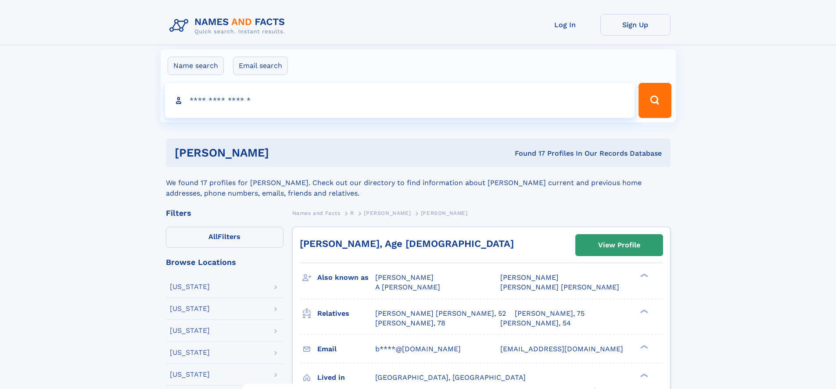 This screenshot has width=836, height=389. What do you see at coordinates (565, 25) in the screenshot?
I see `a: Log In` at bounding box center [565, 25].